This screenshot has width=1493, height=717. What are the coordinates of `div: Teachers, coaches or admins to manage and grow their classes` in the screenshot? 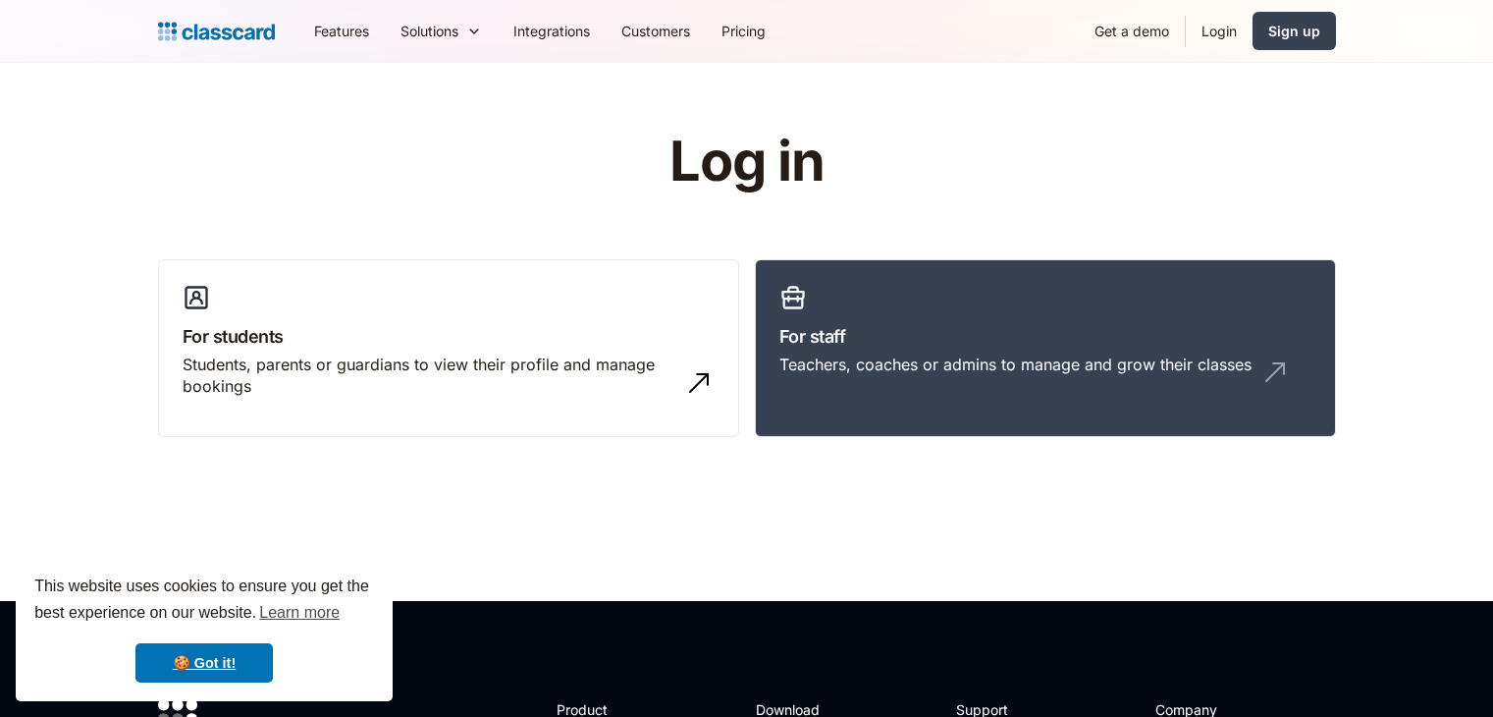 It's located at (1015, 364).